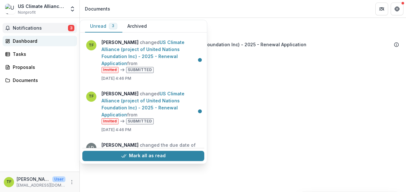 This screenshot has width=406, height=192. I want to click on div: Taryn Finnessey, so click(9, 182).